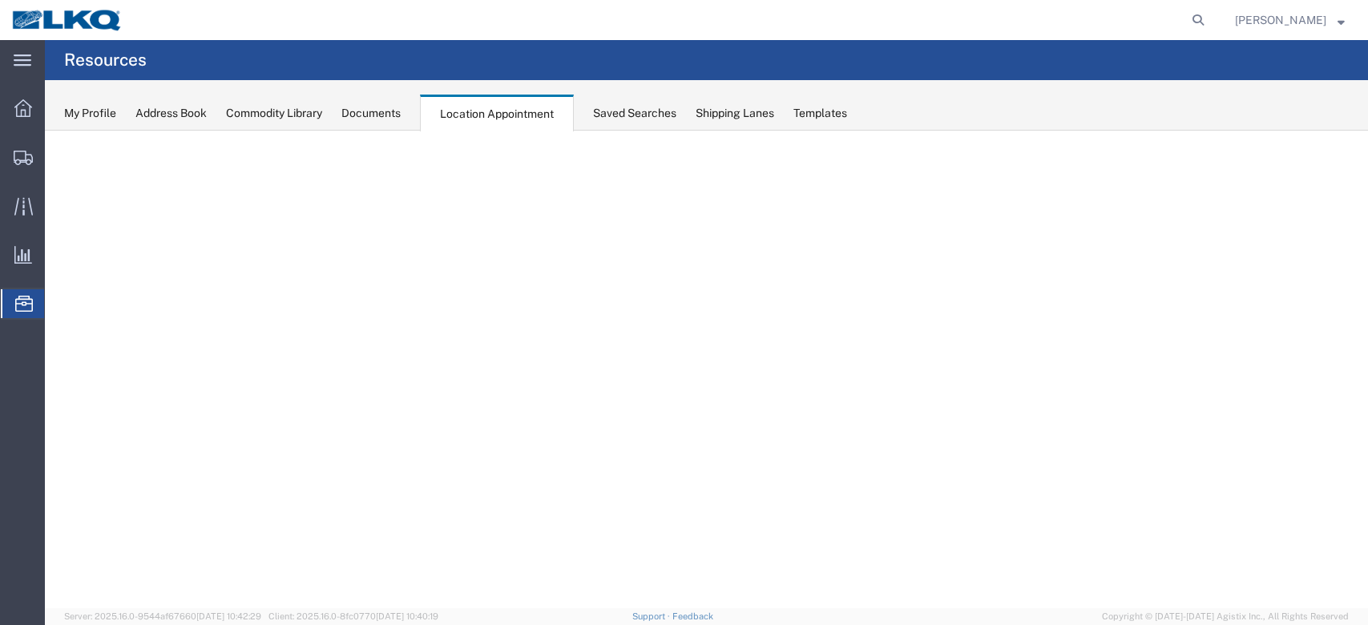 This screenshot has width=1368, height=625. Describe the element at coordinates (653, 616) in the screenshot. I see `a: Support` at that location.